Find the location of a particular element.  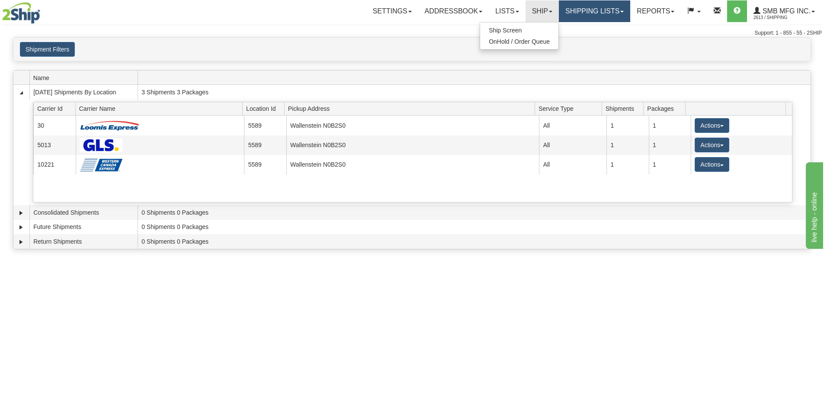

td: 30 is located at coordinates (54, 125).